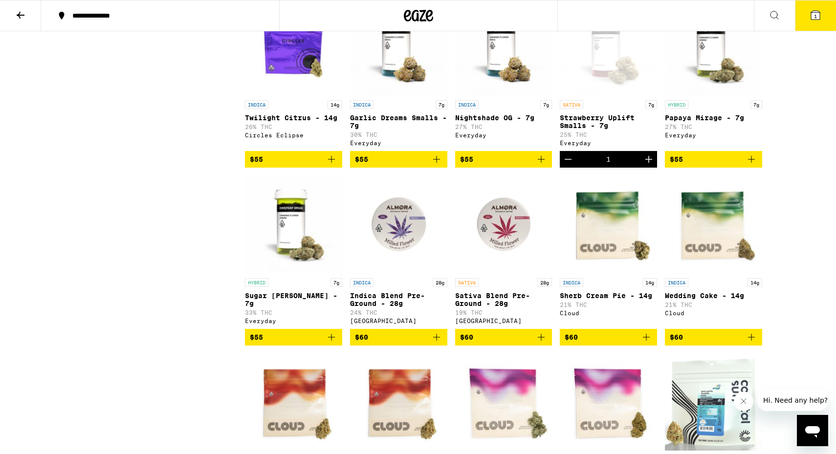  I want to click on a: Open page for Sherb Cream Pie - 14g from Cloud, so click(608, 252).